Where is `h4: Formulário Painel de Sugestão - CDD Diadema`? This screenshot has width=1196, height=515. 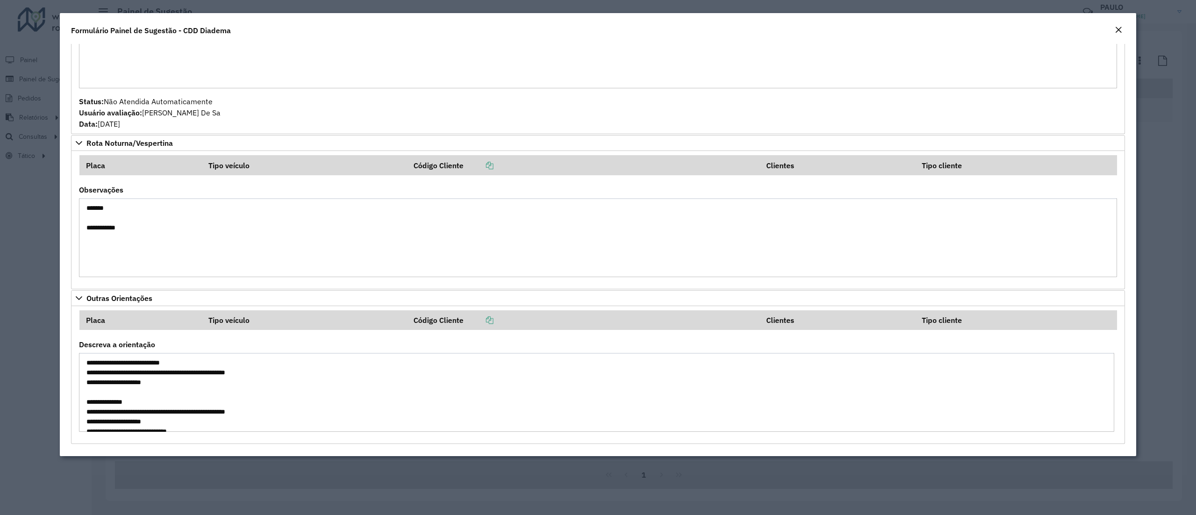 h4: Formulário Painel de Sugestão - CDD Diadema is located at coordinates (151, 30).